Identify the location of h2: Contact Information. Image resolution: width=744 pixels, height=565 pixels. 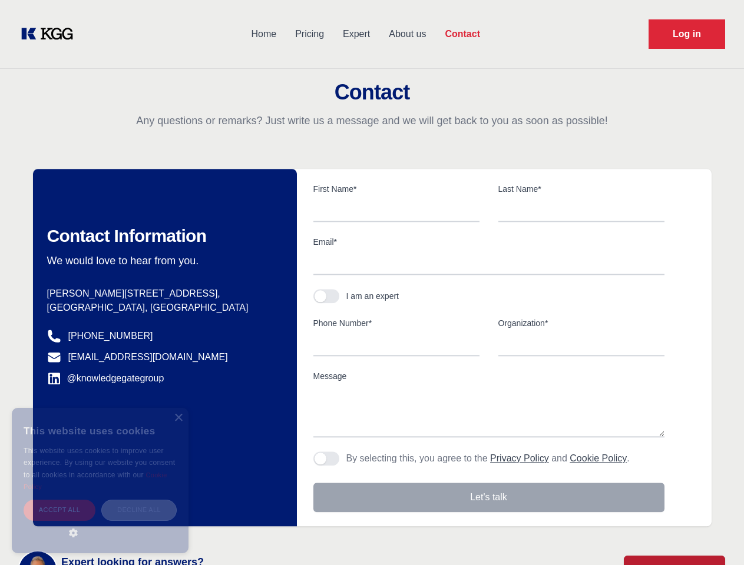
(163, 236).